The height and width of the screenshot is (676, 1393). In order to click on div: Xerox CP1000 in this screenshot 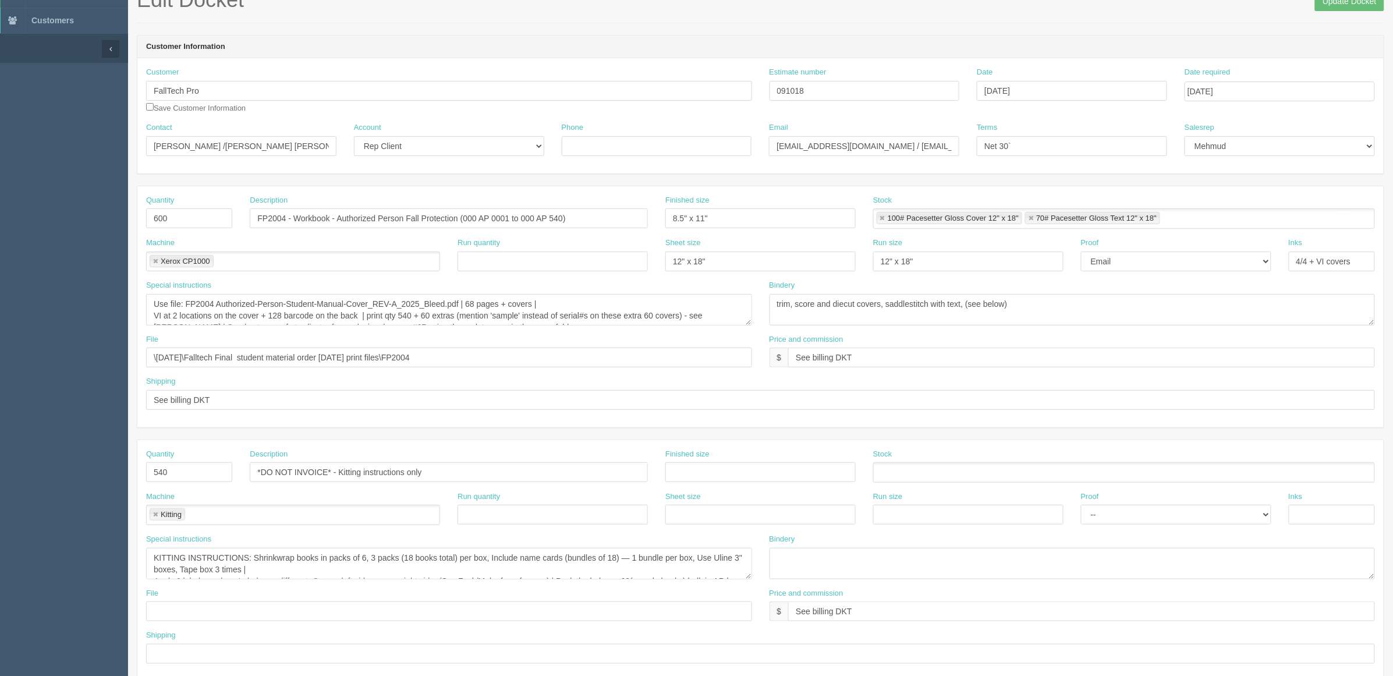, I will do `click(185, 261)`.